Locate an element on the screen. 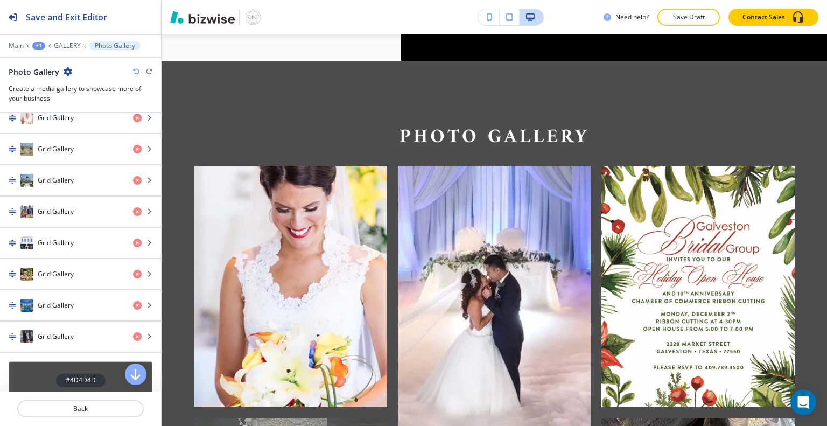  p: Back is located at coordinates (80, 408).